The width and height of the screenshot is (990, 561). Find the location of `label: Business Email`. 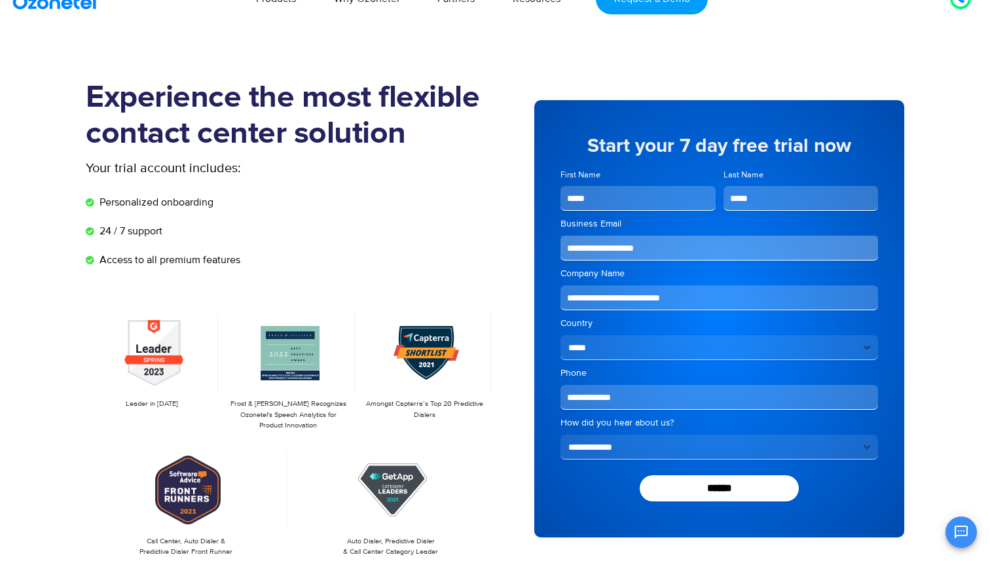

label: Business Email is located at coordinates (719, 224).